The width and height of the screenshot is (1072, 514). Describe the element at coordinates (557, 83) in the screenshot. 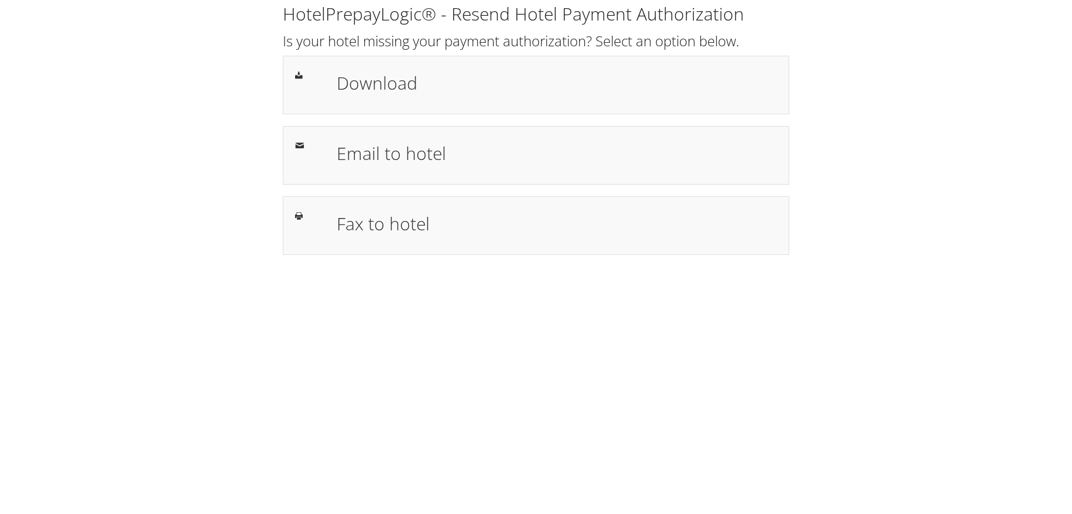

I see `h1: Download` at that location.